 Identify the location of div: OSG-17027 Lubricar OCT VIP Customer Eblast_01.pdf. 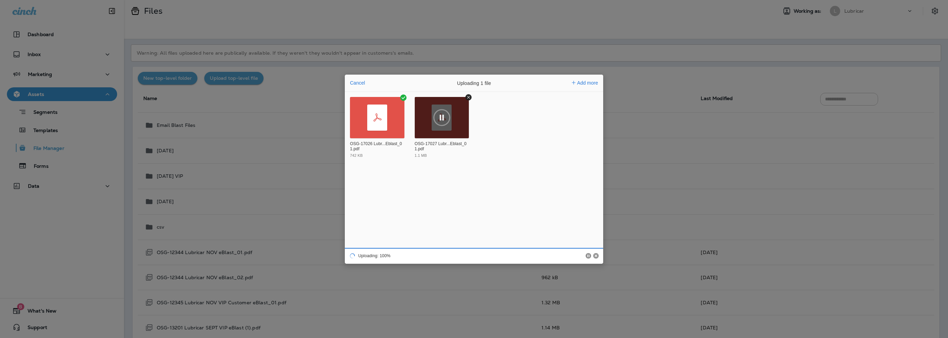
(441, 147).